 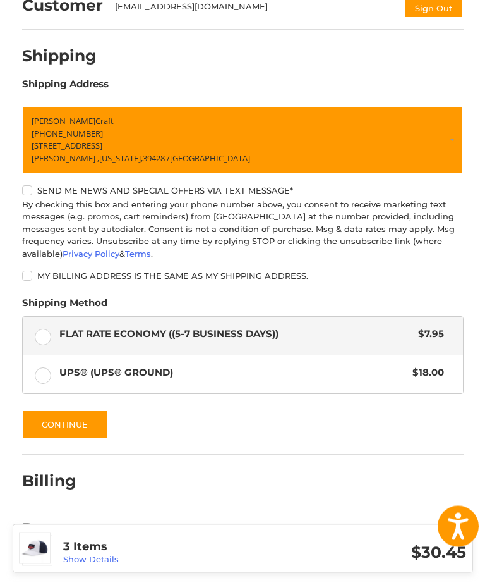 I want to click on button: Continue, so click(x=65, y=425).